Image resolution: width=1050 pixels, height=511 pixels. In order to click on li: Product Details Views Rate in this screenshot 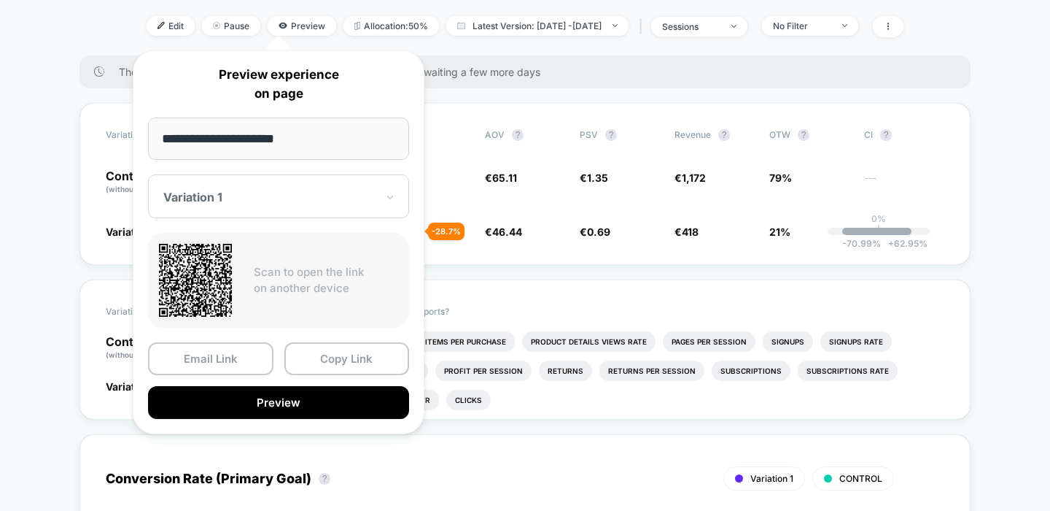, I will do `click(589, 341)`.